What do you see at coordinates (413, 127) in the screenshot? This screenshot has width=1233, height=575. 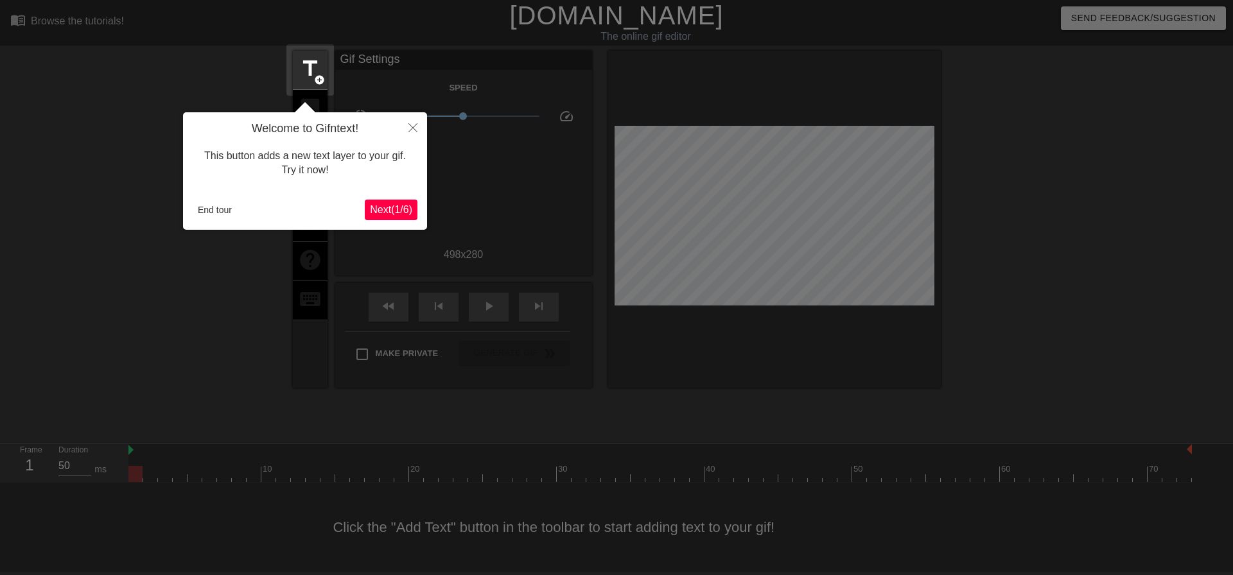 I see `button: Close` at bounding box center [413, 127].